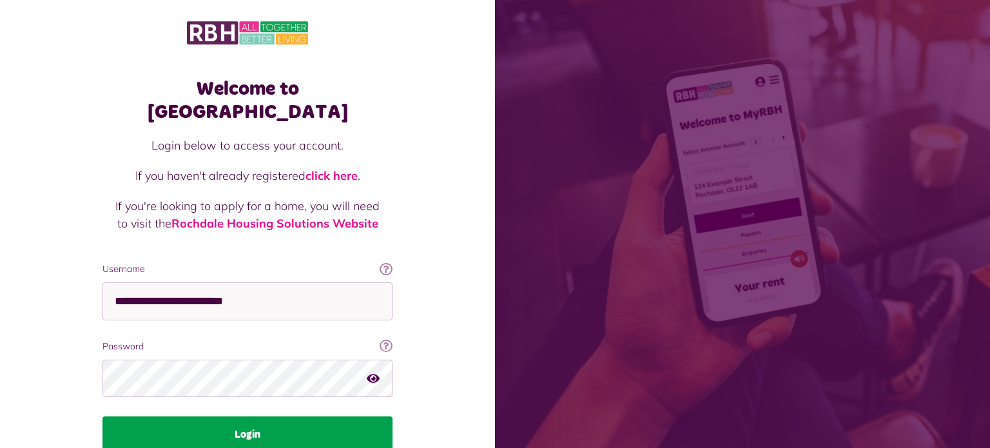  I want to click on a: Rochdale Housing Solutions Website, so click(275, 223).